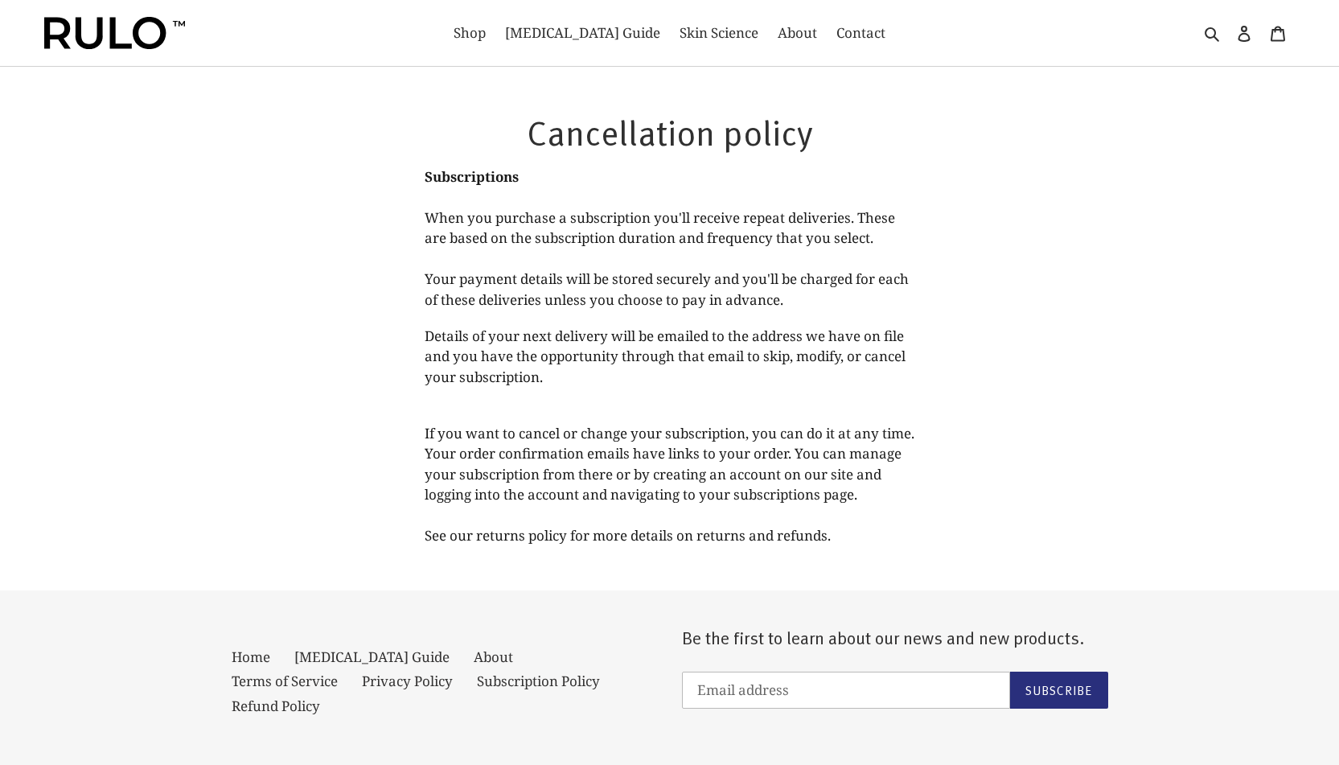  I want to click on span: Subscribe, so click(1059, 689).